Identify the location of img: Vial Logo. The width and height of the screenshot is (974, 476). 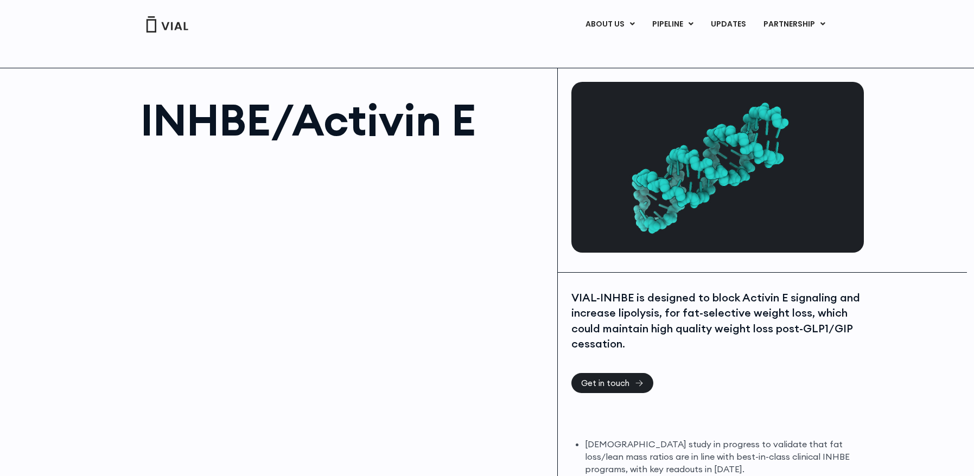
(167, 24).